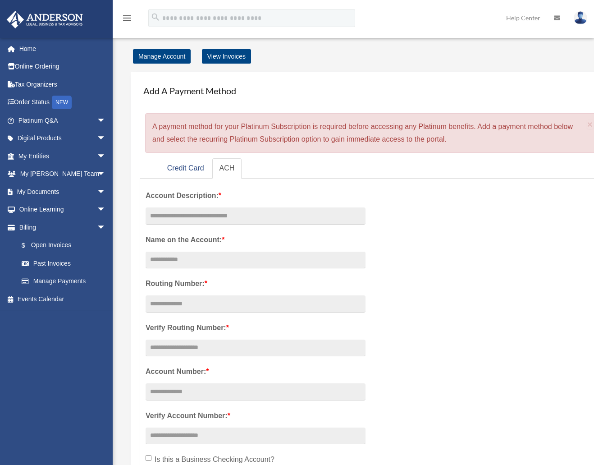  What do you see at coordinates (255, 371) in the screenshot?
I see `label: Account Number:` at bounding box center [255, 371].